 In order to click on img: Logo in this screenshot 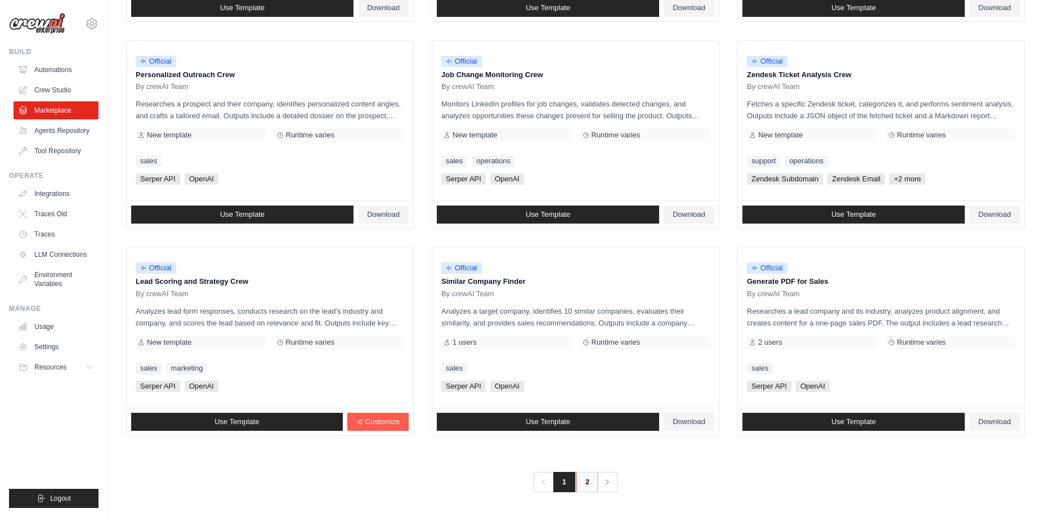, I will do `click(37, 24)`.